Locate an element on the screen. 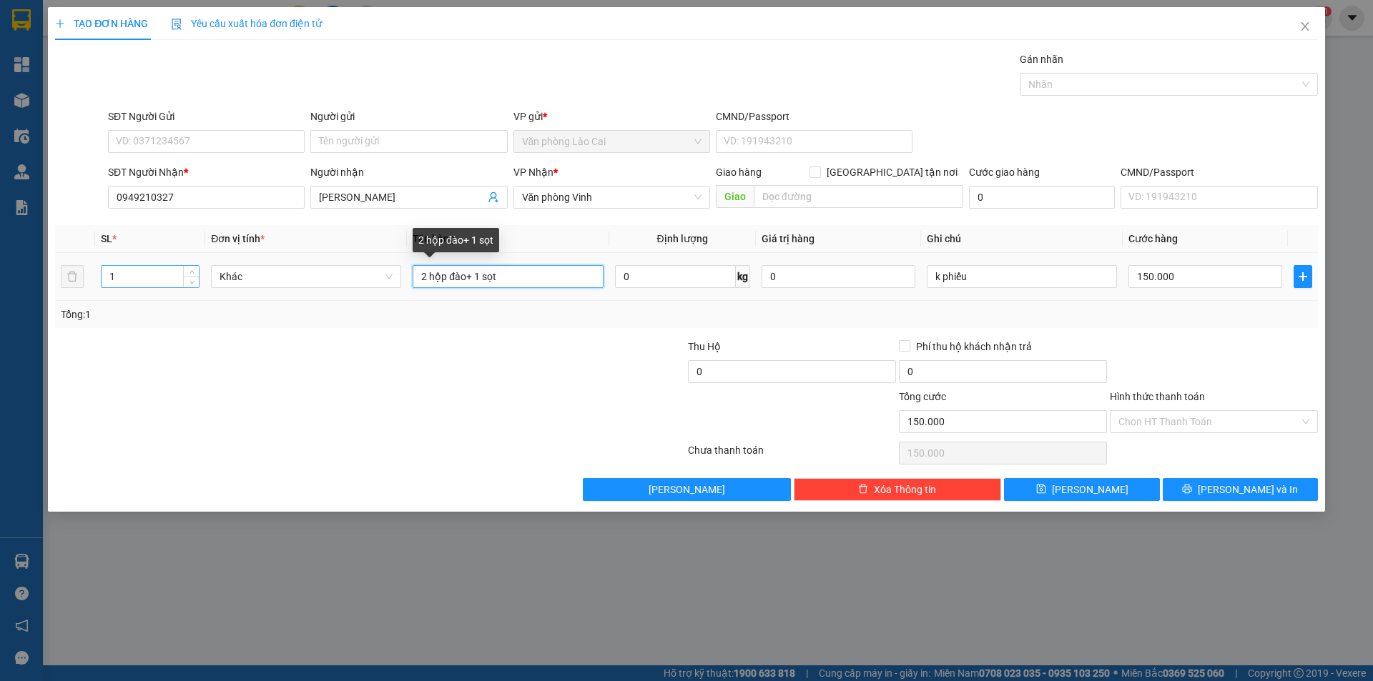  span: Increase Value is located at coordinates (191, 271).